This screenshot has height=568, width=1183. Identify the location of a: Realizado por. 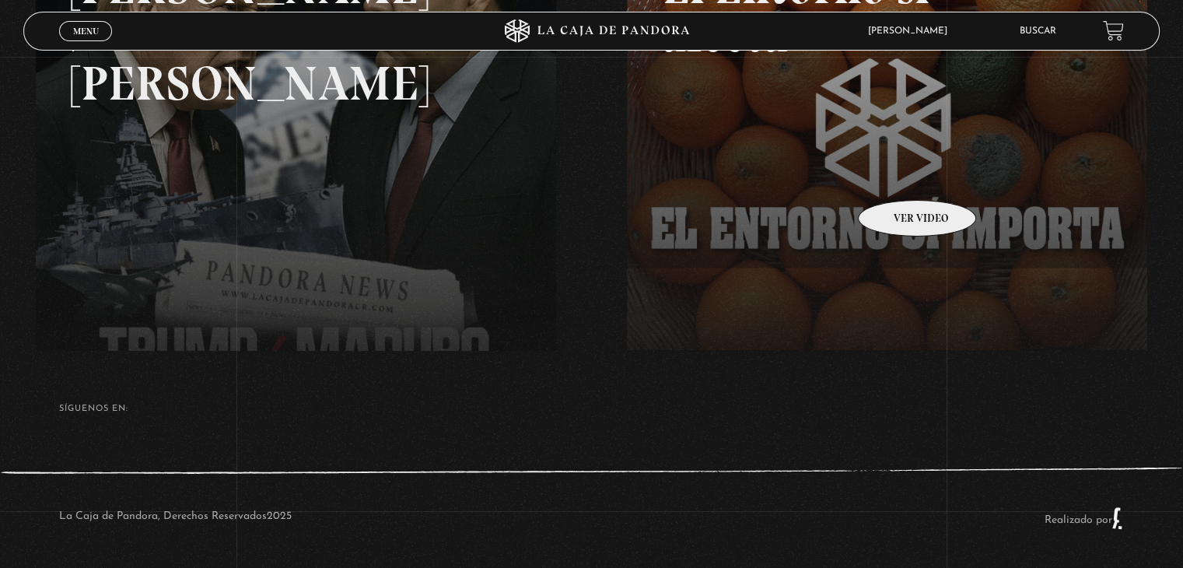
(1084, 519).